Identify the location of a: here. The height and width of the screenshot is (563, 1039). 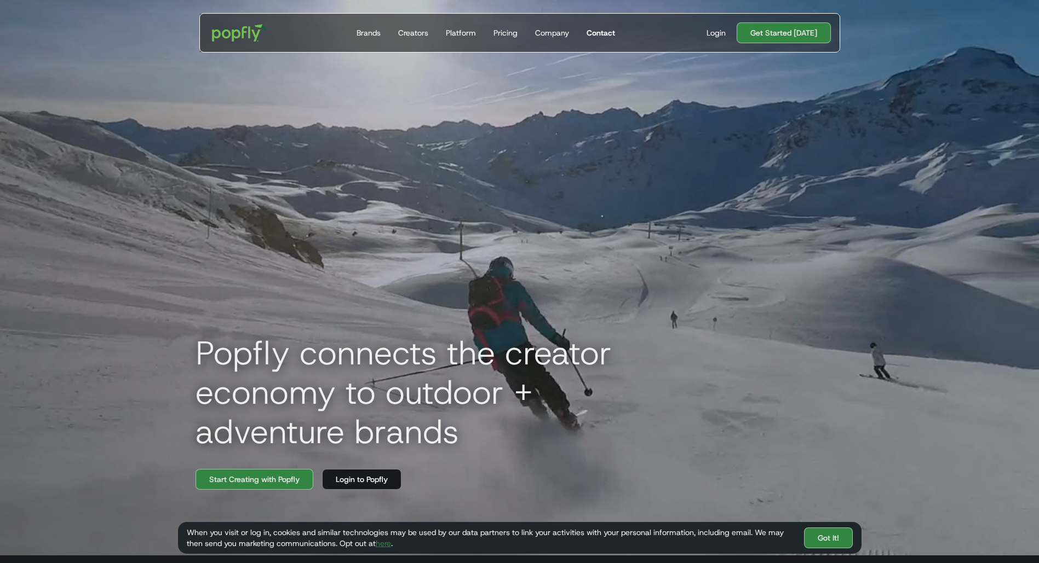
(383, 544).